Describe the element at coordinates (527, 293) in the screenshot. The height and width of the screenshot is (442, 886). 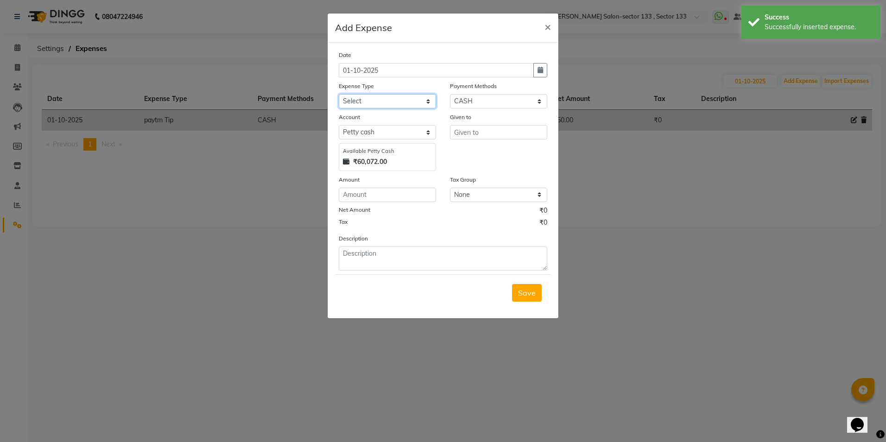
I see `button: Save` at that location.